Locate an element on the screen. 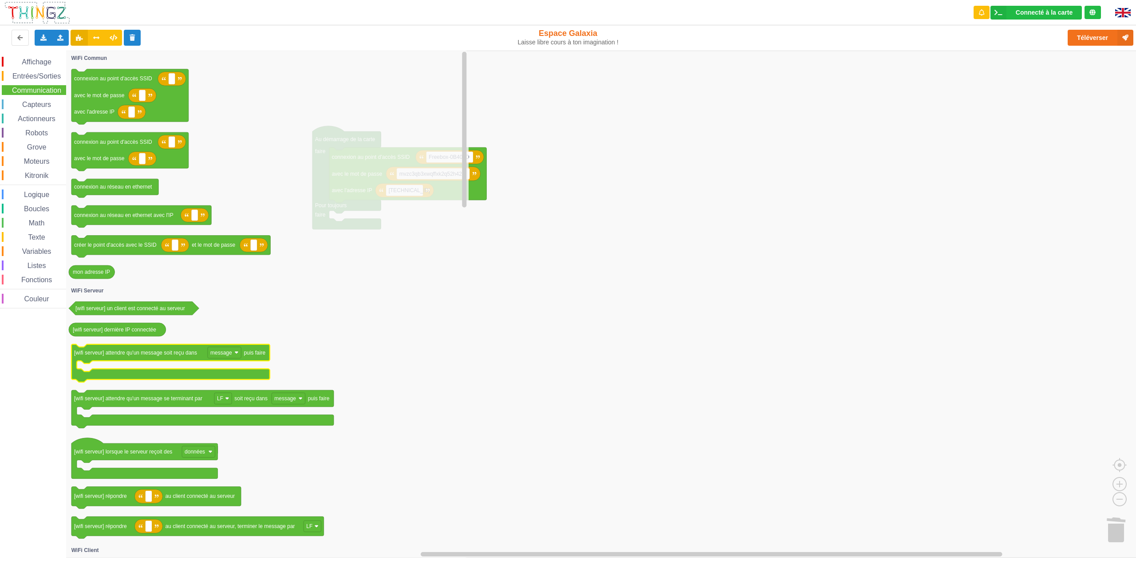 The height and width of the screenshot is (564, 1136). img: thingz_logo.png is located at coordinates (37, 12).